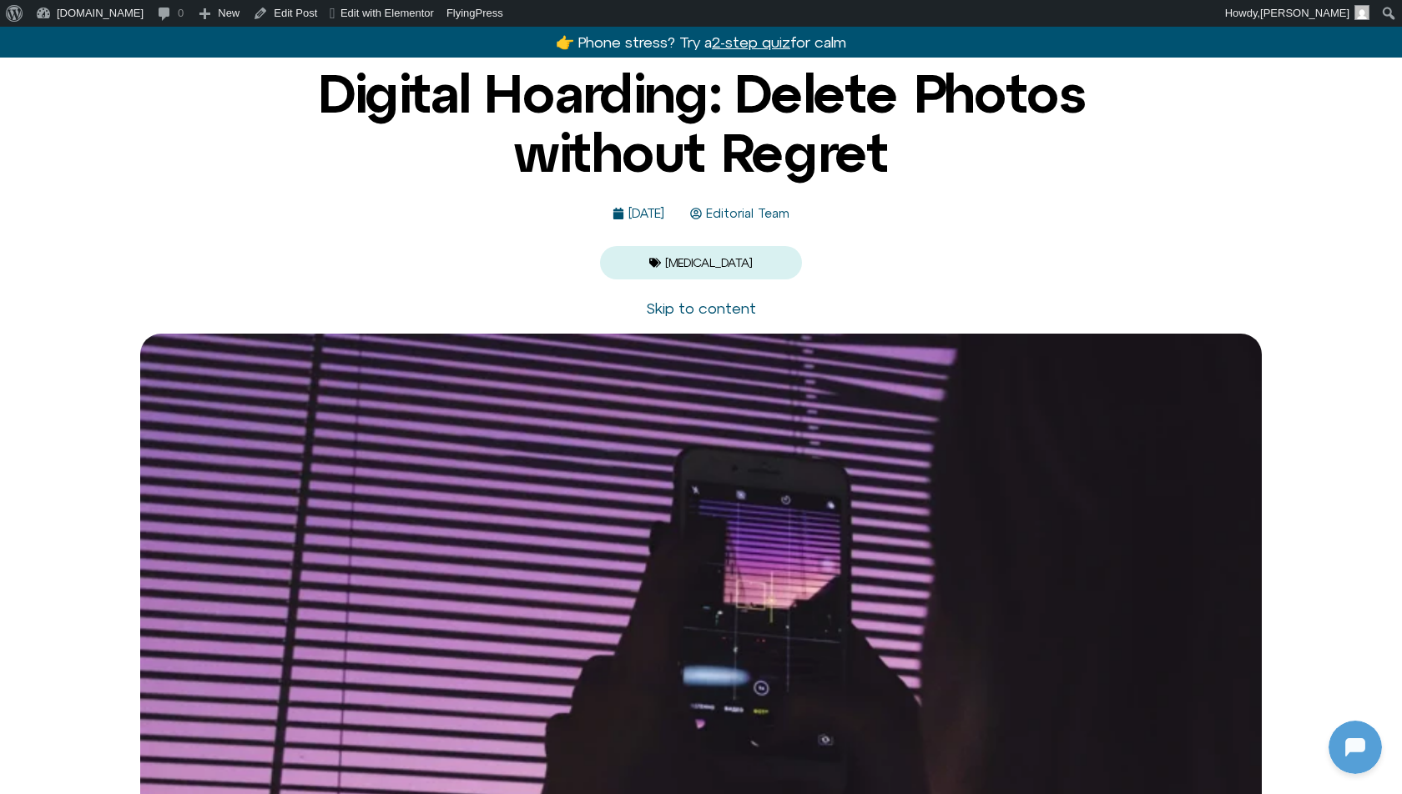  Describe the element at coordinates (751, 42) in the screenshot. I see `u: 2-step quiz` at that location.